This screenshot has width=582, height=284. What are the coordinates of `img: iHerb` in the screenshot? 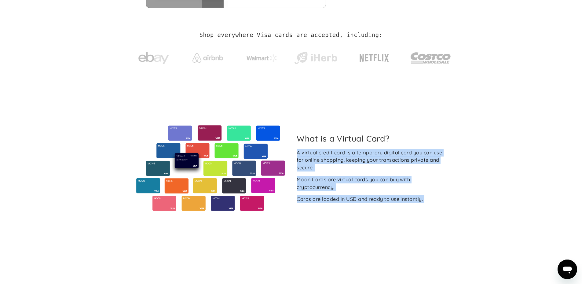 It's located at (316, 58).